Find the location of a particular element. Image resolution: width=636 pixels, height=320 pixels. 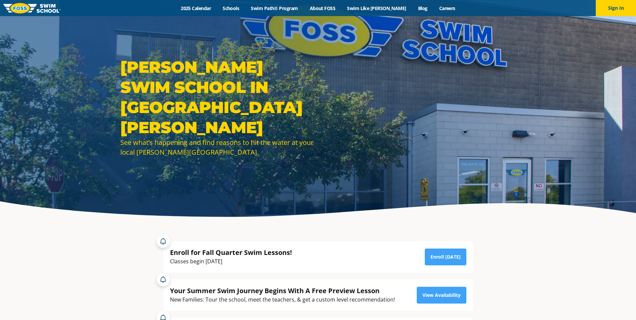

a: Careers is located at coordinates (447, 8).